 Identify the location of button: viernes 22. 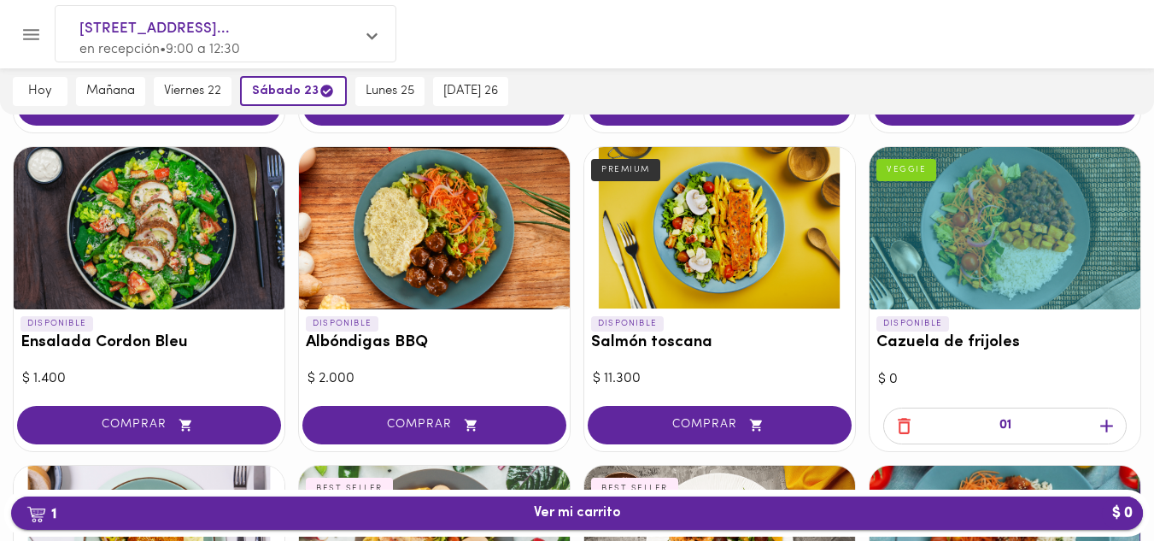
(192, 91).